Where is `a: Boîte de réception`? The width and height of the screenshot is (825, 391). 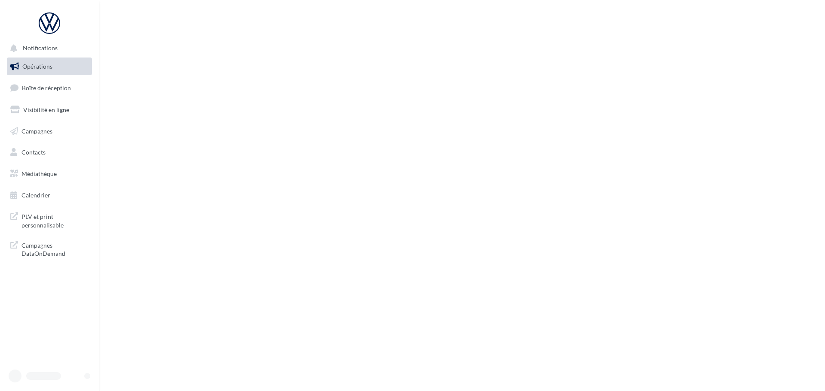
a: Boîte de réception is located at coordinates (49, 88).